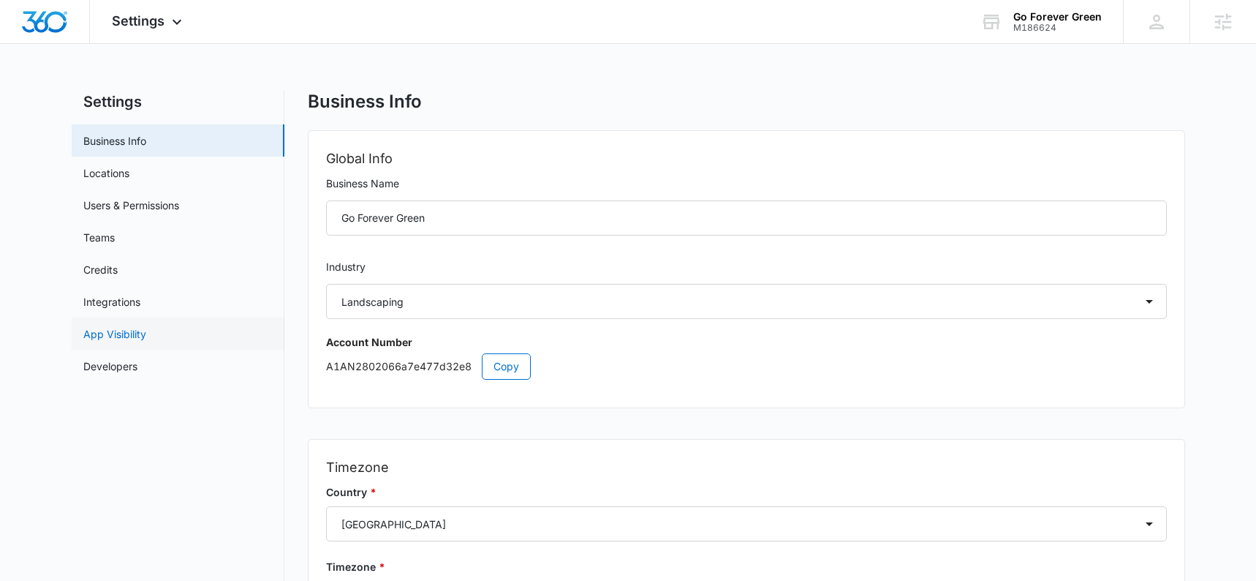 The image size is (1256, 581). Describe the element at coordinates (506, 366) in the screenshot. I see `span: Copy` at that location.